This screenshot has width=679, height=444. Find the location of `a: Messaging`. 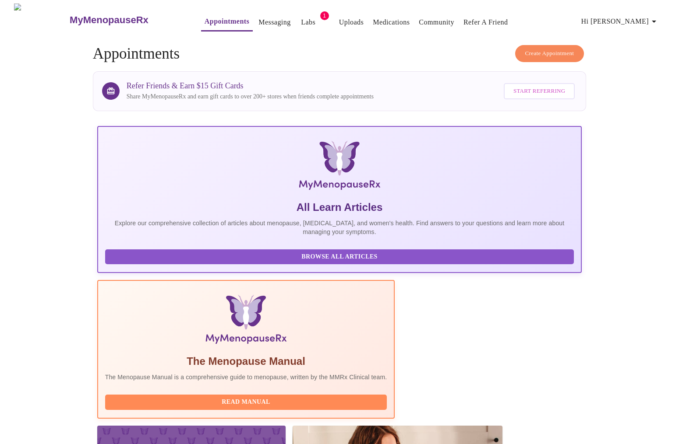

a: Messaging is located at coordinates (274, 22).